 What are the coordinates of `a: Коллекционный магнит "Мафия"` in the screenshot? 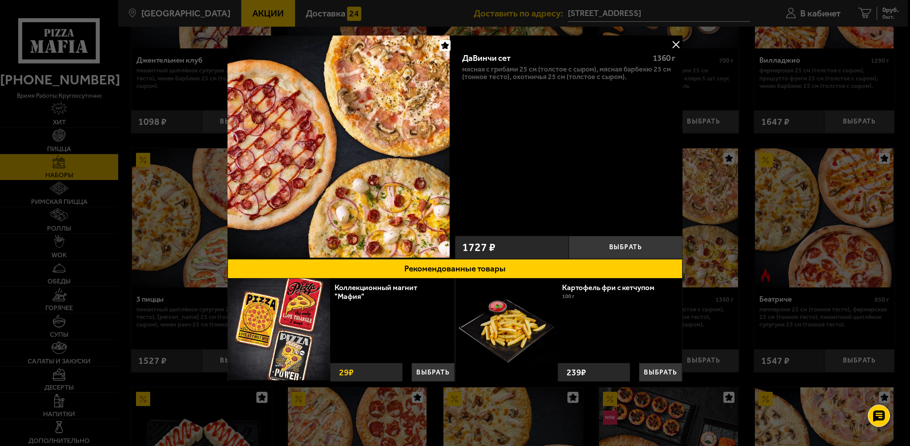 It's located at (376, 292).